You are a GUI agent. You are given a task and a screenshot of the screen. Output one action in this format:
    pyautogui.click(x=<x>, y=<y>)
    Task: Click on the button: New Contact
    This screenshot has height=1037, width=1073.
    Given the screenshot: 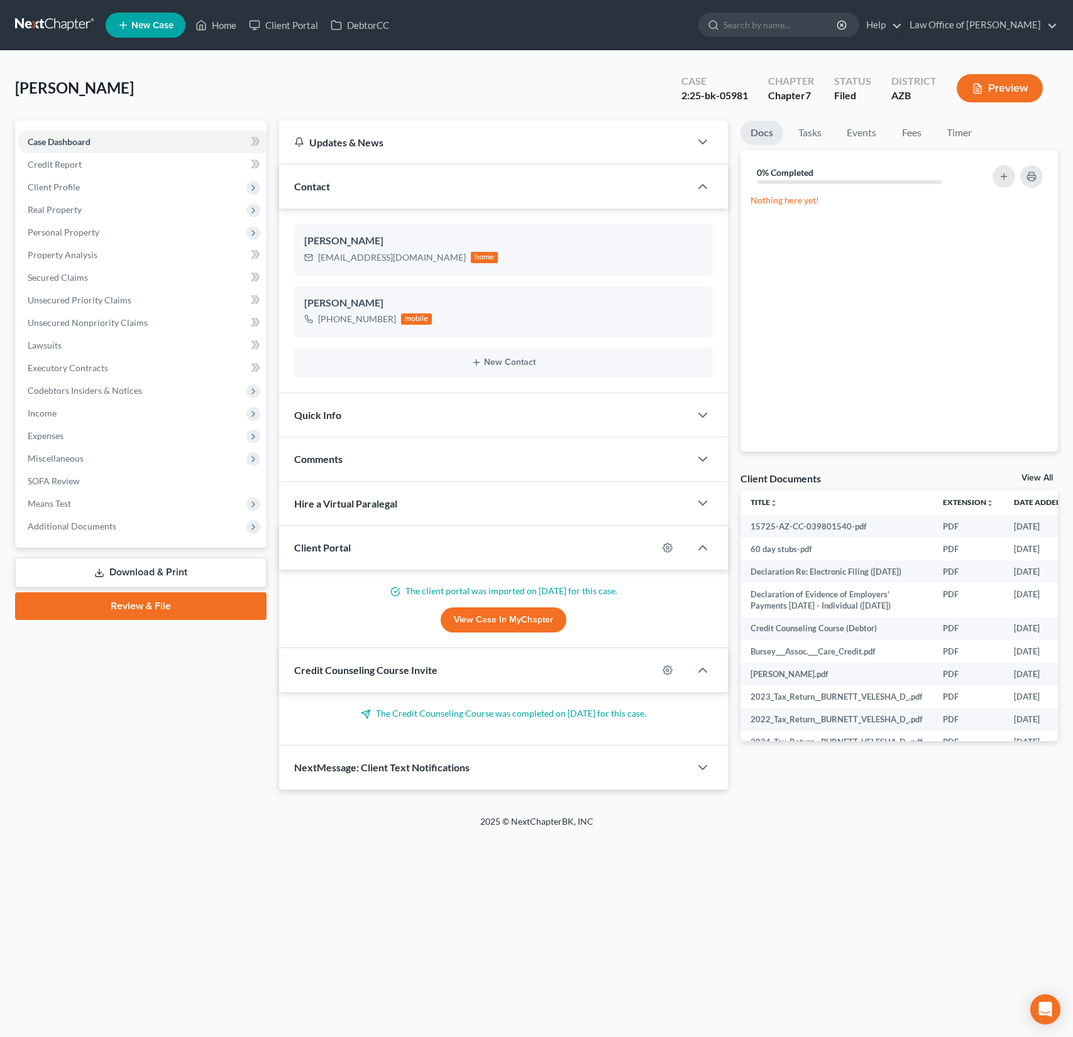 What is the action you would take?
    pyautogui.click(x=503, y=363)
    